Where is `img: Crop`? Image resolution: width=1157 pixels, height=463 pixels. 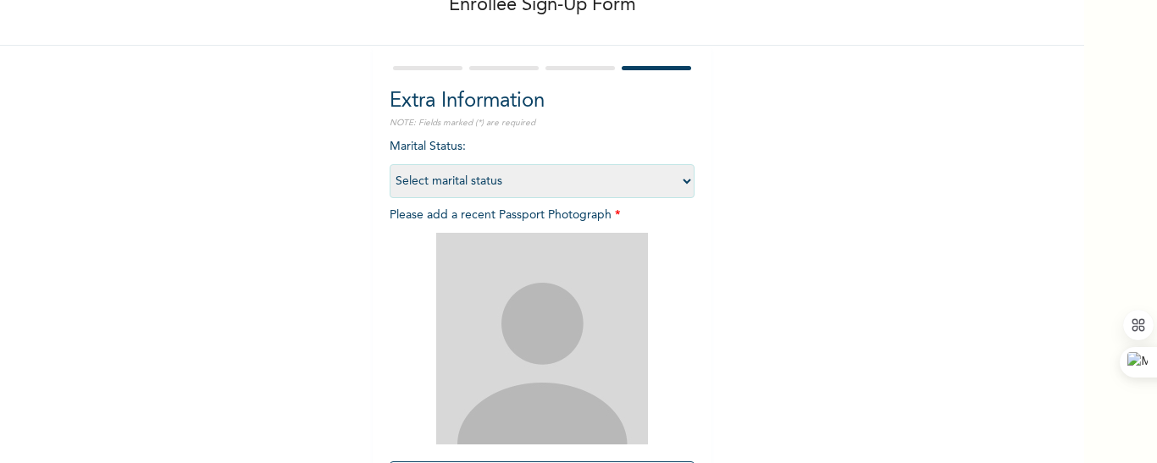 img: Crop is located at coordinates (542, 339).